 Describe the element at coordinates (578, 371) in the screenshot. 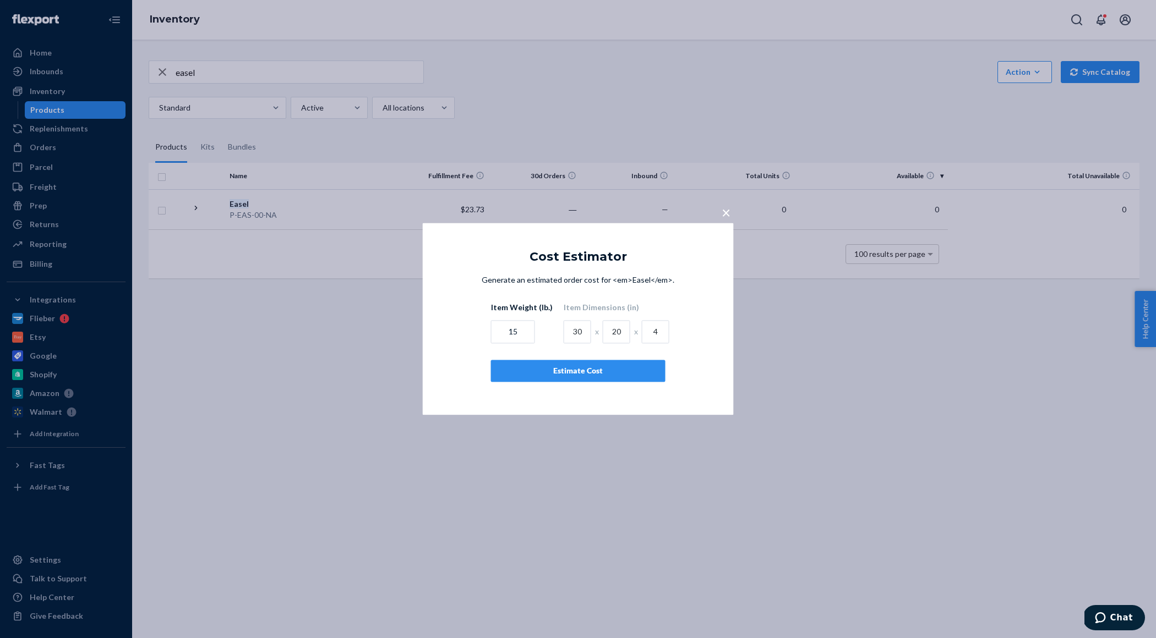

I see `button: Estimate Cost` at that location.